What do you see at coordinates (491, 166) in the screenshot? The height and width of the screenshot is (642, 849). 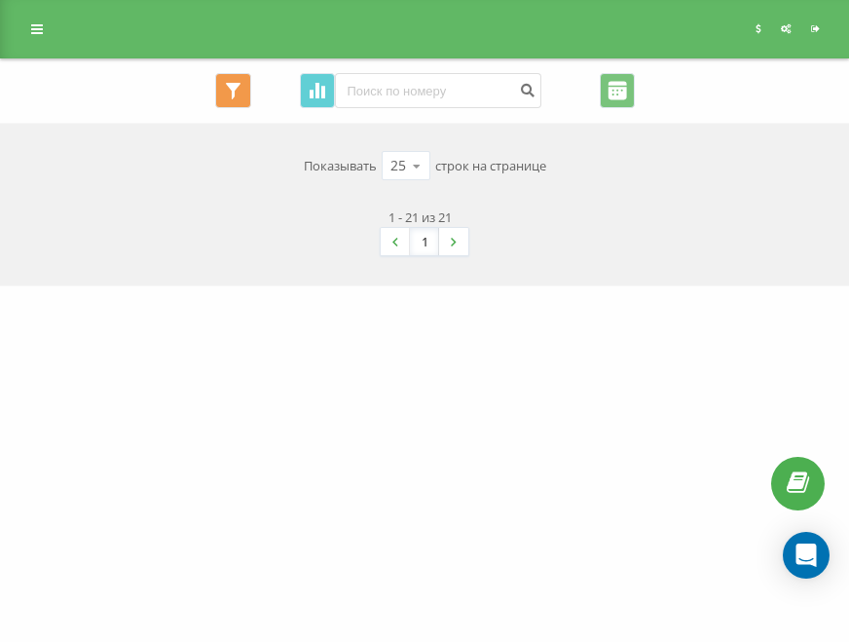 I see `span: строк на странице` at bounding box center [491, 166].